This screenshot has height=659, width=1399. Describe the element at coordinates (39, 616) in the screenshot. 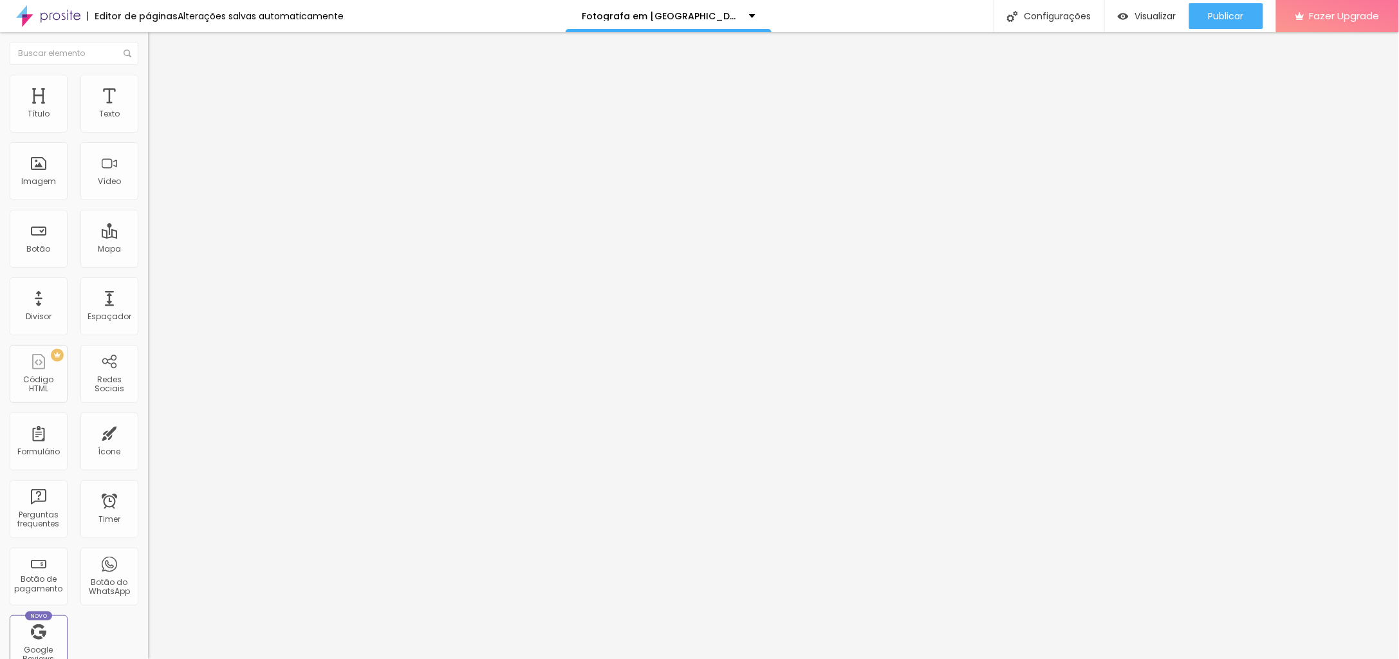

I see `div: Novo` at that location.